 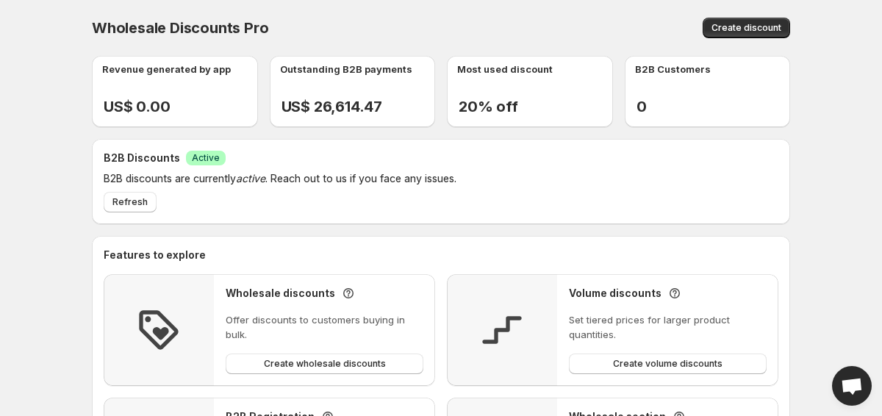 What do you see at coordinates (130, 202) in the screenshot?
I see `span: Refresh` at bounding box center [130, 202].